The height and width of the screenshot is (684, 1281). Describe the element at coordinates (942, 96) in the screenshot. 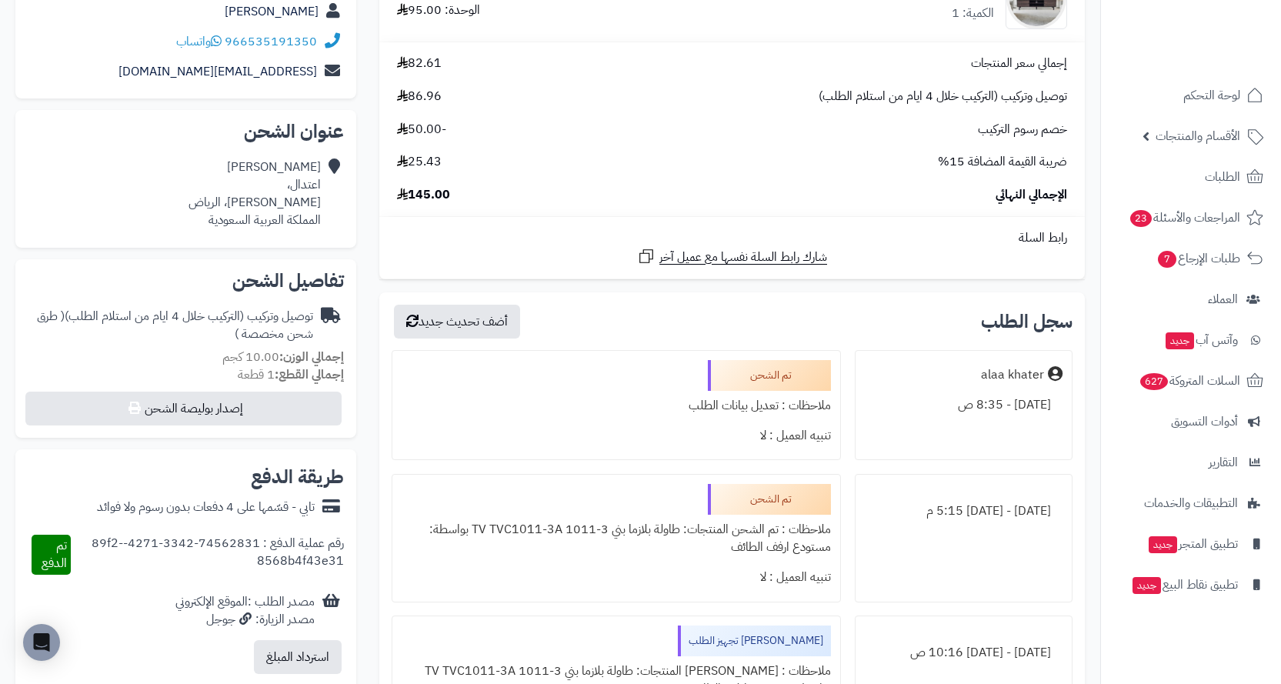

I see `span: توصيل وتركيب (التركيب خلال 4 ايام من استلام الطلب)` at that location.